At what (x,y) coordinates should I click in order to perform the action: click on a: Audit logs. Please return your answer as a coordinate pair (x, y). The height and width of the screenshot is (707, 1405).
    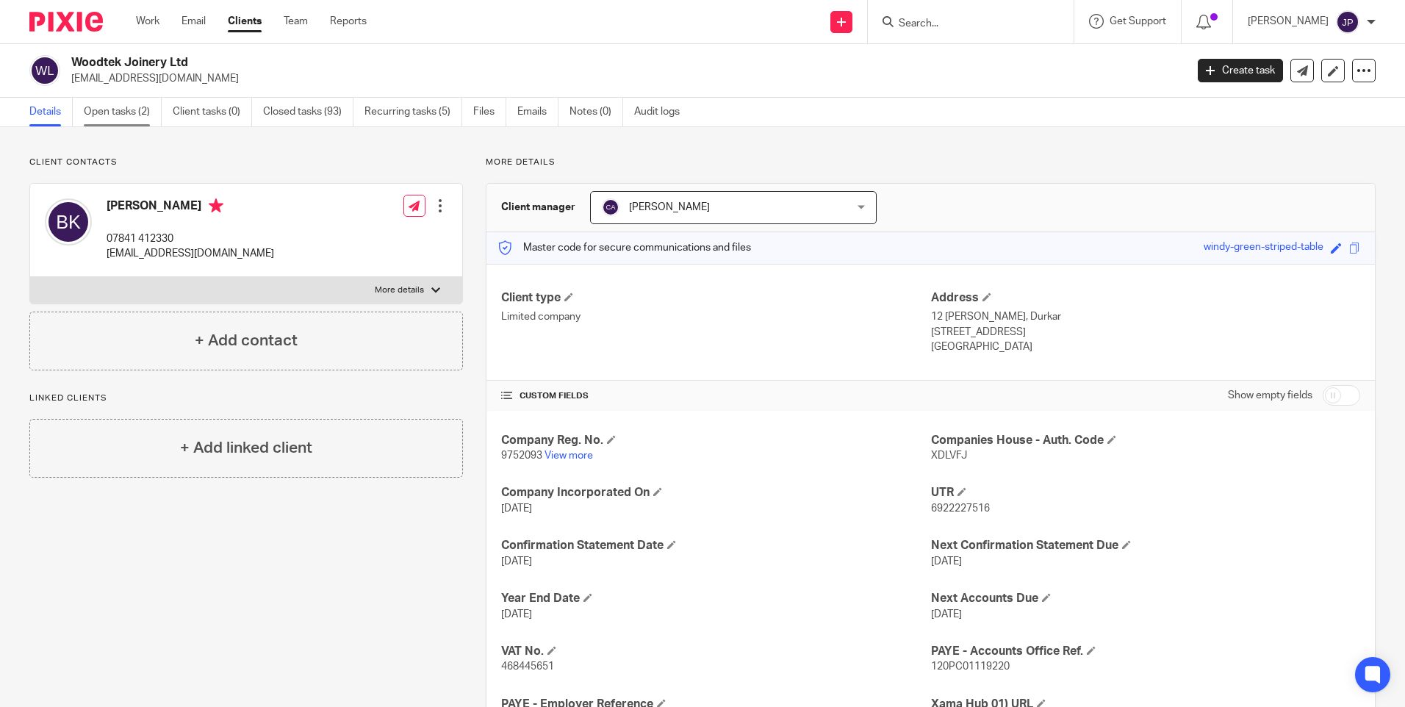
    Looking at the image, I should click on (662, 112).